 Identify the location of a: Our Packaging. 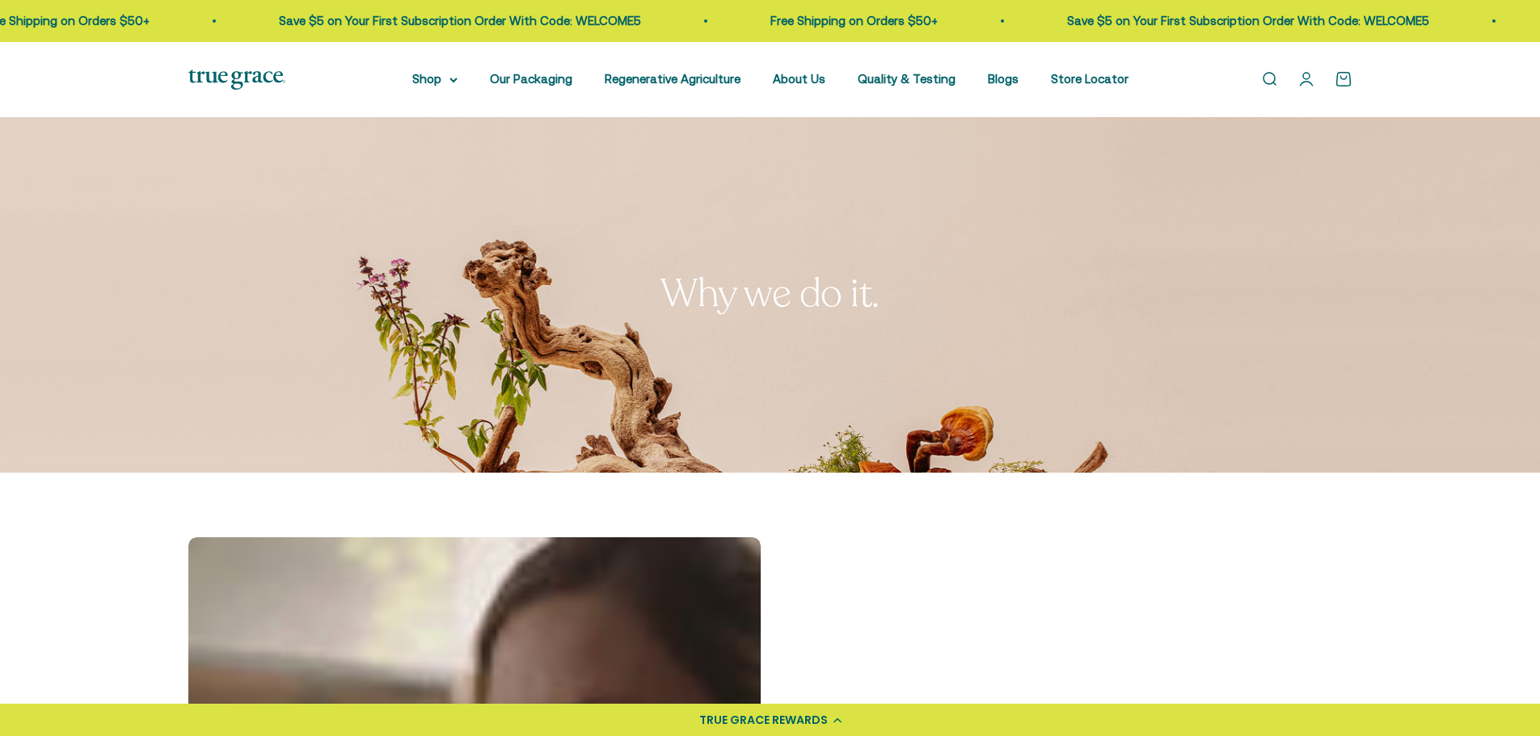
(531, 78).